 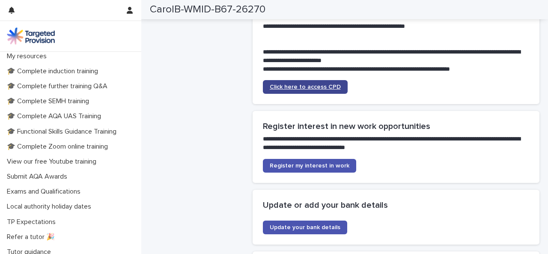 I want to click on p: Local authority holiday dates, so click(x=50, y=206).